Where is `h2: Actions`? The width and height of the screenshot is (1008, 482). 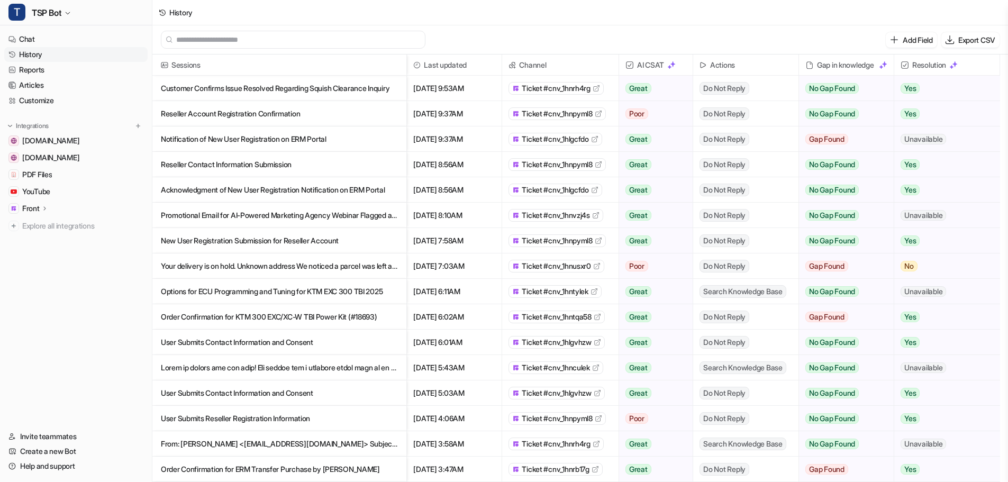
h2: Actions is located at coordinates (722, 65).